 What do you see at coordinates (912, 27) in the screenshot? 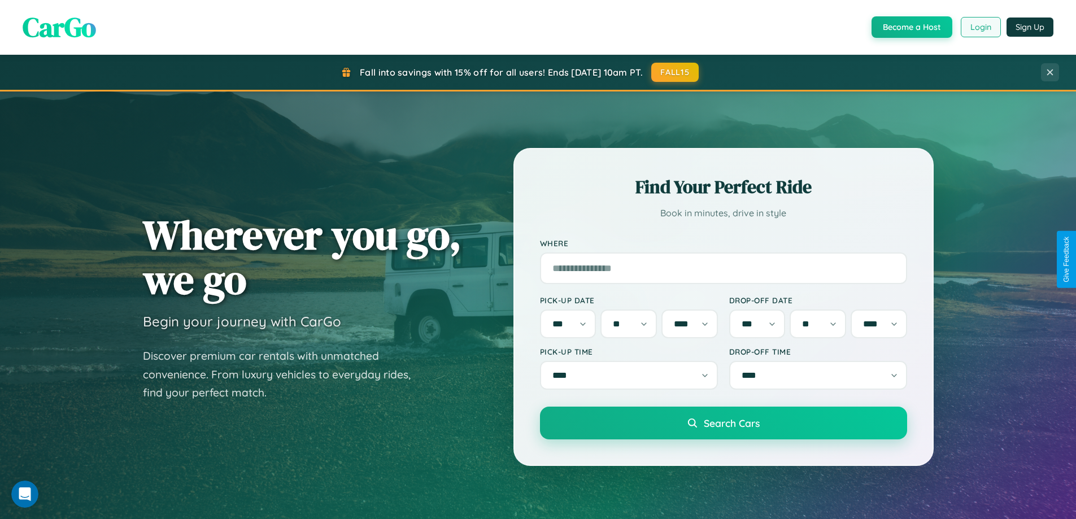
I see `button: Become a Host` at bounding box center [912, 27].